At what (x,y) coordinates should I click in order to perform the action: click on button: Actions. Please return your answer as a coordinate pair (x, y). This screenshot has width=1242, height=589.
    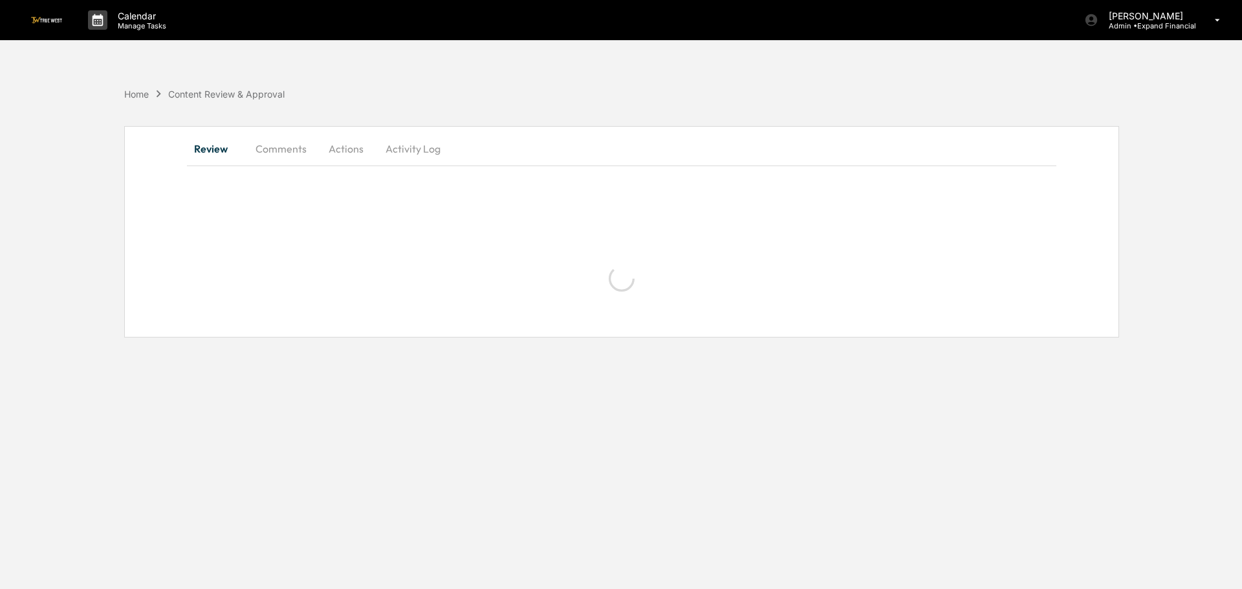
    Looking at the image, I should click on (346, 149).